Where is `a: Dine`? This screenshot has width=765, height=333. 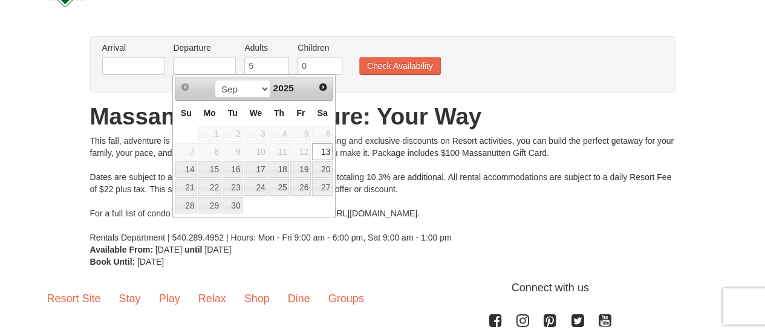 a: Dine is located at coordinates (299, 299).